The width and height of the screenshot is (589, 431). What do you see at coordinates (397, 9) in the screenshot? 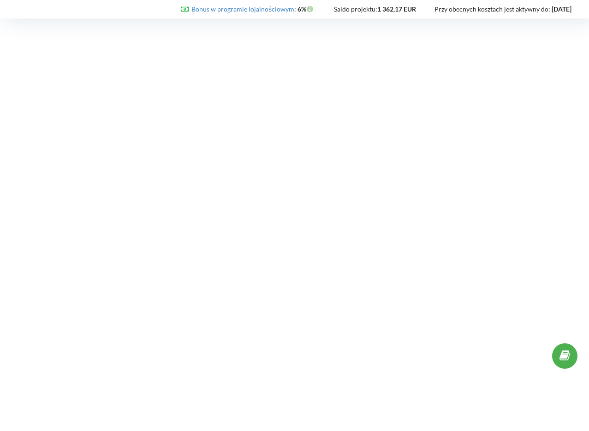
I see `strong: 1 362,17 EUR` at bounding box center [397, 9].